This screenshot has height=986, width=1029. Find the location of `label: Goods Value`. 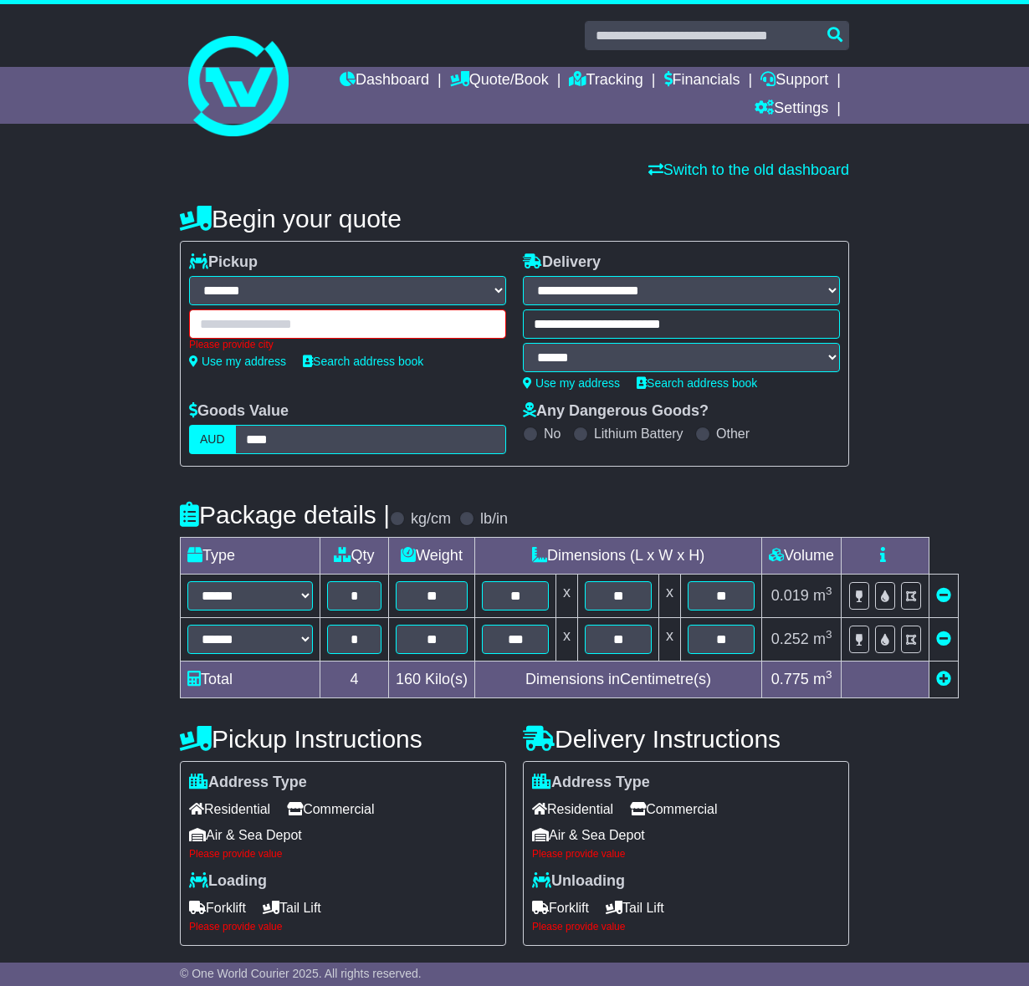

label: Goods Value is located at coordinates (238, 412).